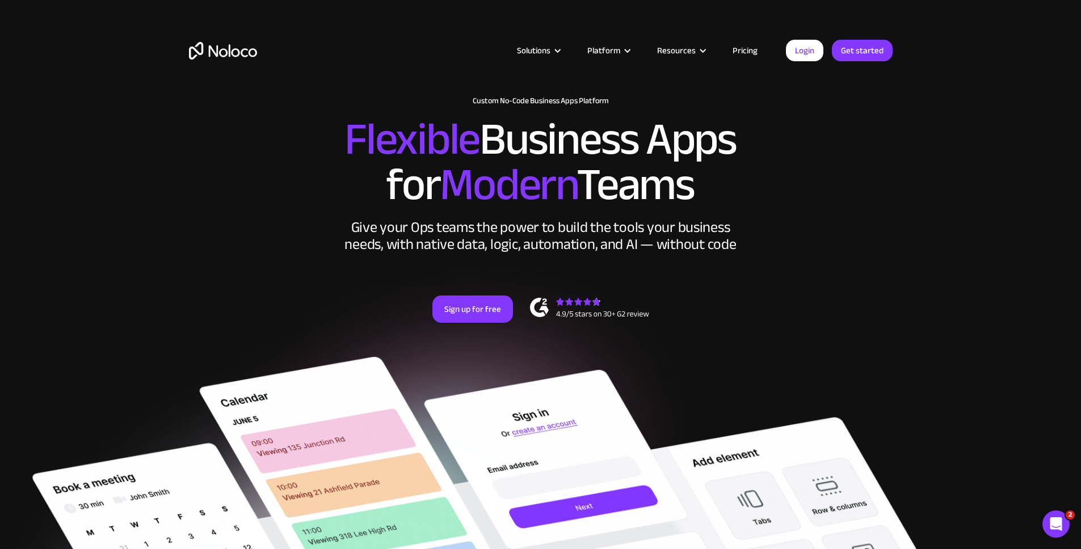  What do you see at coordinates (805, 51) in the screenshot?
I see `a: Login` at bounding box center [805, 51].